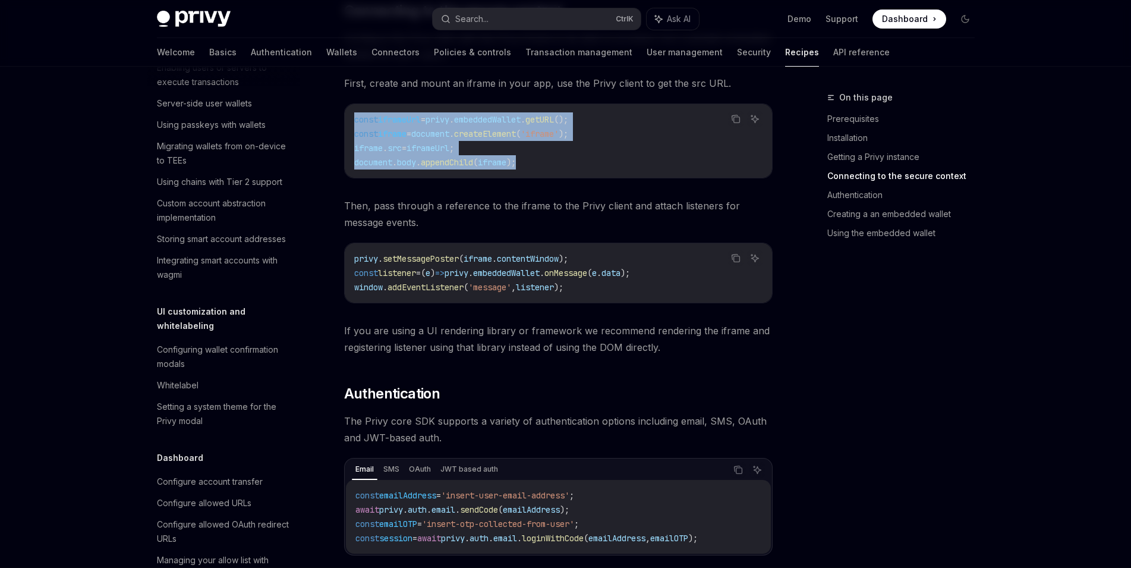  I want to click on span: 'message', so click(490, 287).